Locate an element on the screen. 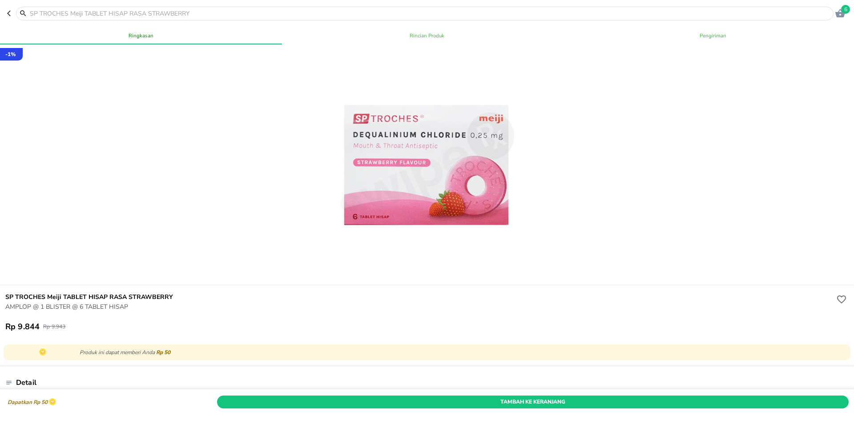 Image resolution: width=854 pixels, height=424 pixels. span: Rincian Produk is located at coordinates (427, 36).